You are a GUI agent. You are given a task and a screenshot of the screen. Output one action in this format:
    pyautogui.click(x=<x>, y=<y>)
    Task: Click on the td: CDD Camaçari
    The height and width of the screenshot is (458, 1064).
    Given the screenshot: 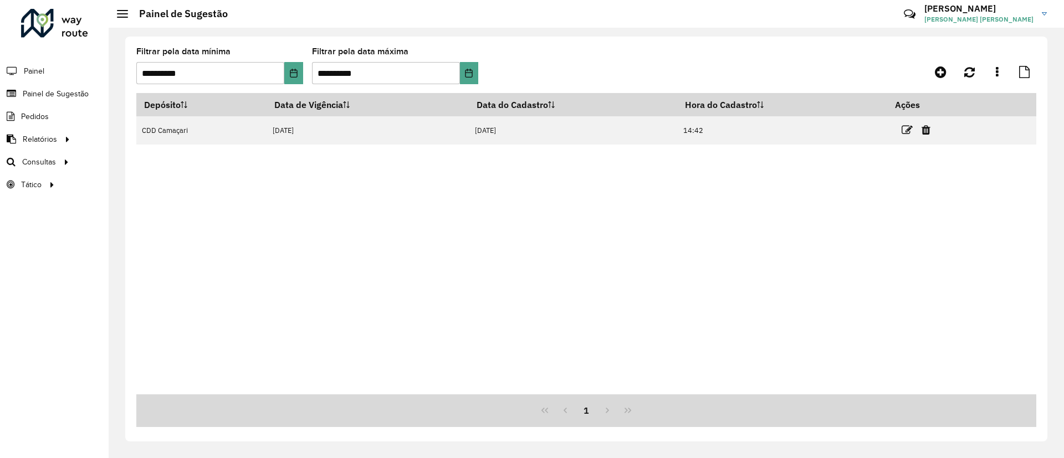 What is the action you would take?
    pyautogui.click(x=201, y=130)
    